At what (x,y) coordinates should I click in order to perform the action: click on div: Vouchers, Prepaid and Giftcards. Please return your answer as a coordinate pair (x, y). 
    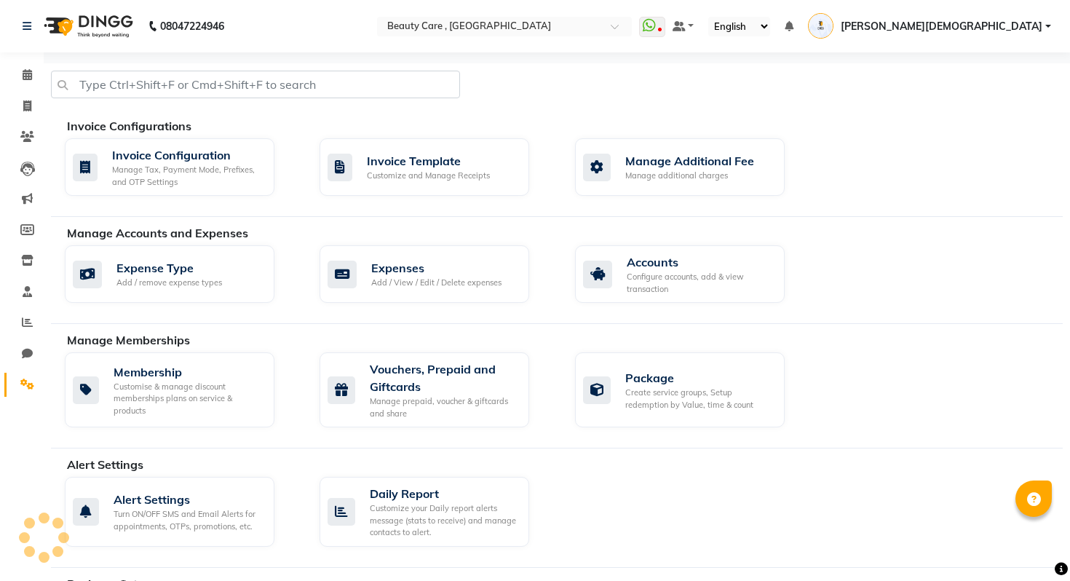
    Looking at the image, I should click on (443, 378).